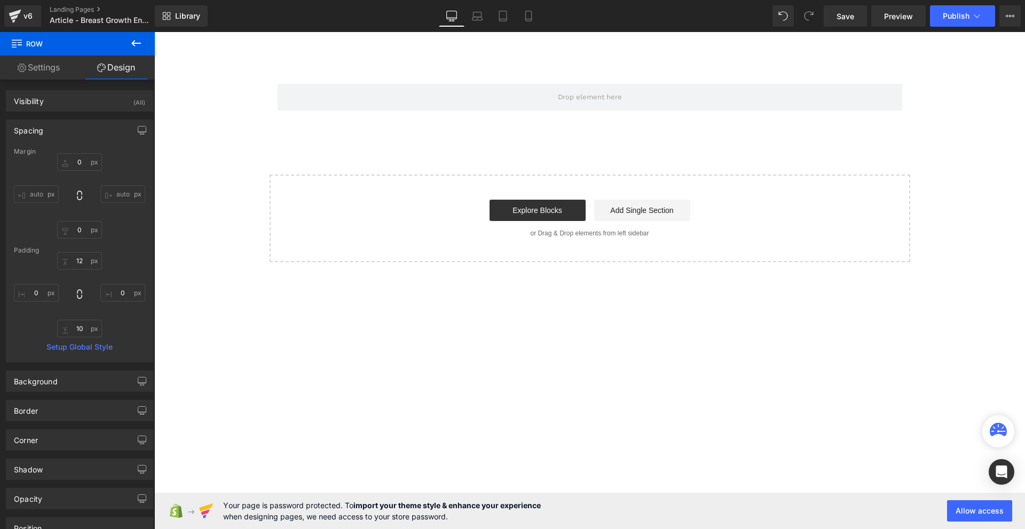 This screenshot has height=529, width=1025. What do you see at coordinates (101, 20) in the screenshot?
I see `span: Article - Breast Growth Enhancer` at bounding box center [101, 20].